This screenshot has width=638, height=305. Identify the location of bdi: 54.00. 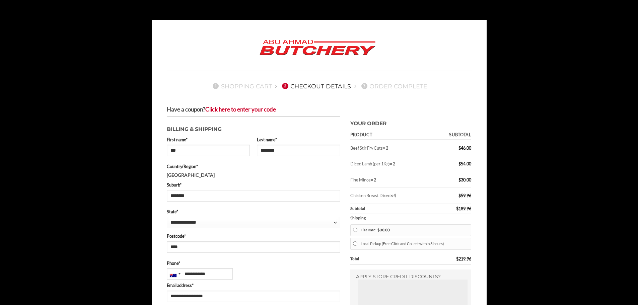
(465, 164).